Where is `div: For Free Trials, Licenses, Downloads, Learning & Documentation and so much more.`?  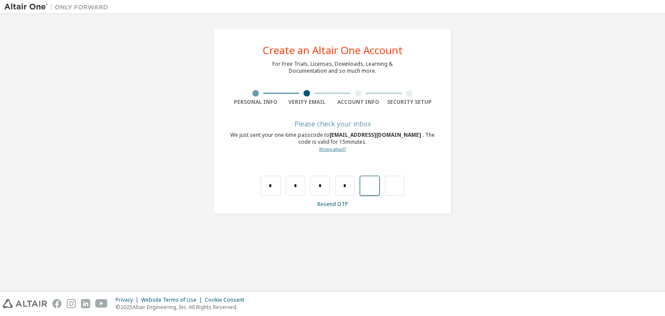 div: For Free Trials, Licenses, Downloads, Learning & Documentation and so much more. is located at coordinates (333, 68).